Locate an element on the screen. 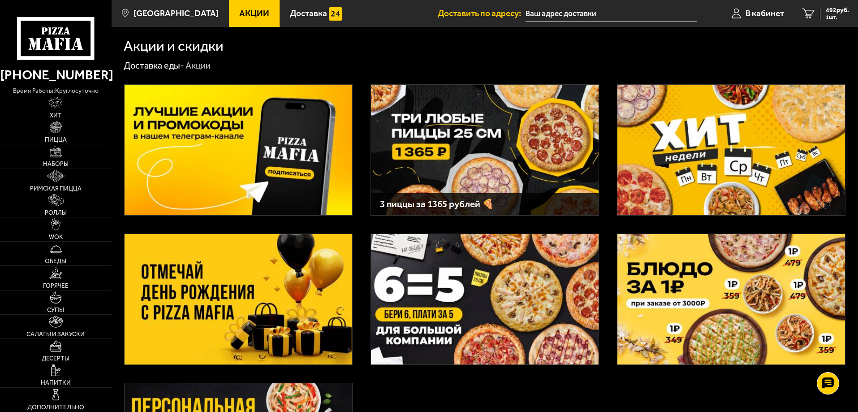  img: 15daf4d41897b9f0e9f617042186c801.svg is located at coordinates (336, 14).